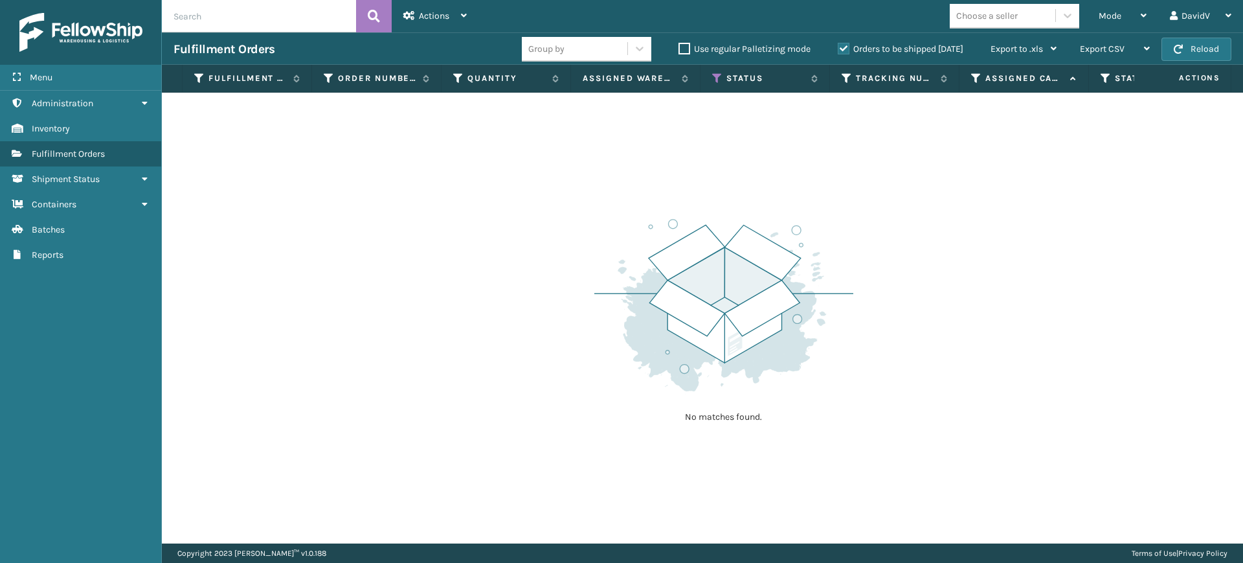 Image resolution: width=1243 pixels, height=563 pixels. I want to click on span: Containers, so click(54, 204).